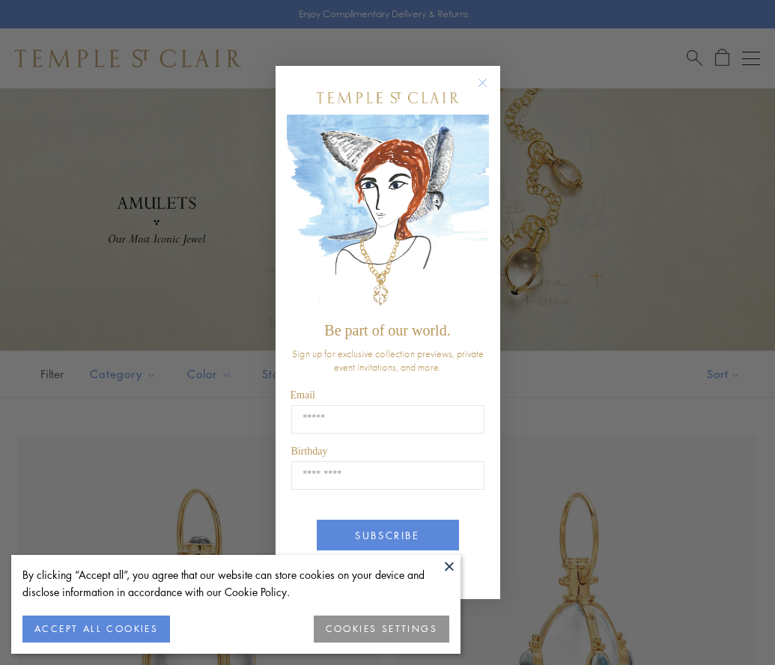  I want to click on button: ACCEPT ALL COOKIES, so click(96, 629).